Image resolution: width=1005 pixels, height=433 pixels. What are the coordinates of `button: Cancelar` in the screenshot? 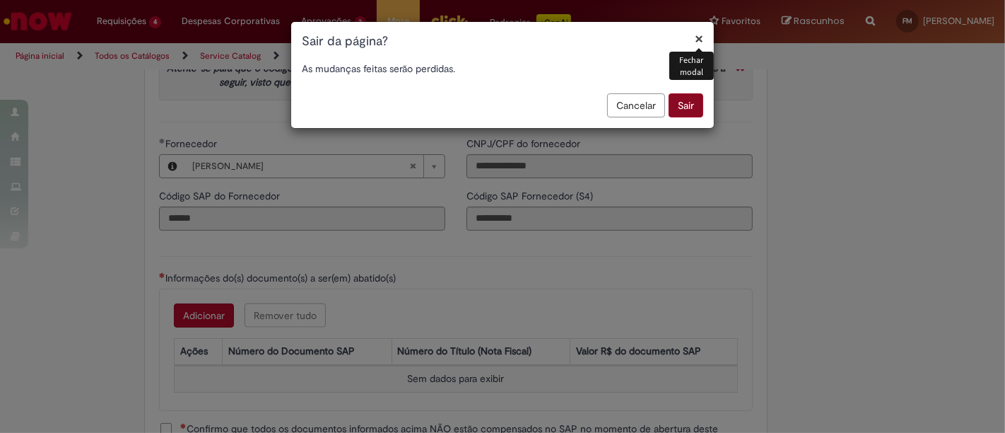 It's located at (636, 105).